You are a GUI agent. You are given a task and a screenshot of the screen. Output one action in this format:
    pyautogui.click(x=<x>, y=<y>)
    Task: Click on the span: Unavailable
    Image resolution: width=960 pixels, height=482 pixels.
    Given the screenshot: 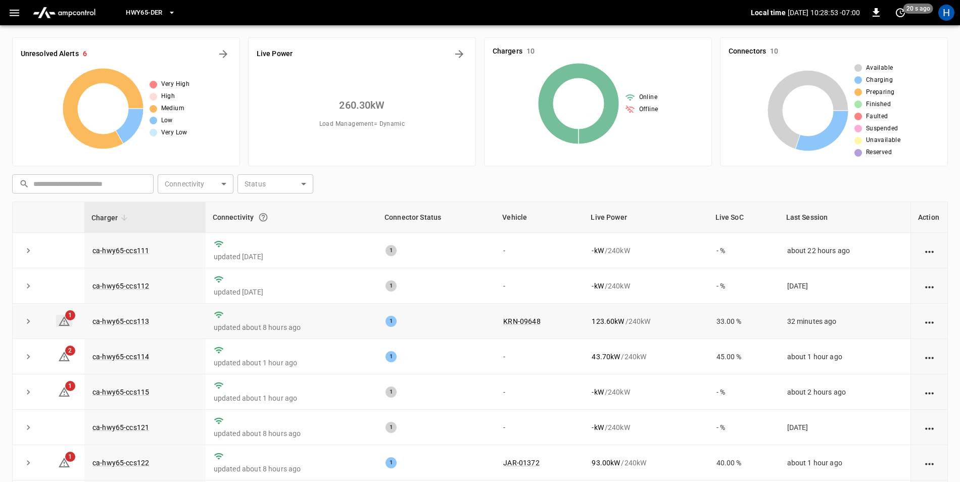 What is the action you would take?
    pyautogui.click(x=883, y=140)
    